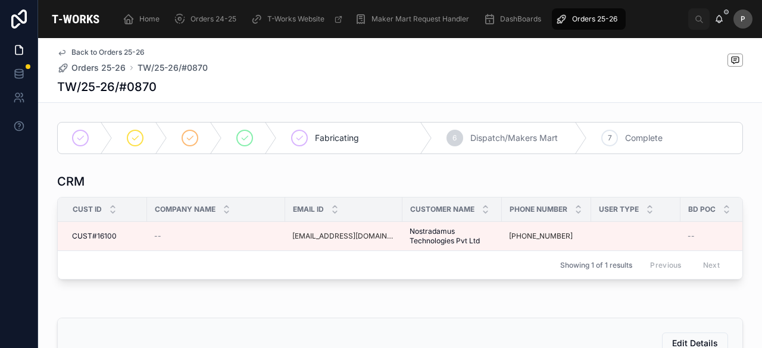 Image resolution: width=762 pixels, height=348 pixels. Describe the element at coordinates (71, 181) in the screenshot. I see `h1: CRM` at that location.